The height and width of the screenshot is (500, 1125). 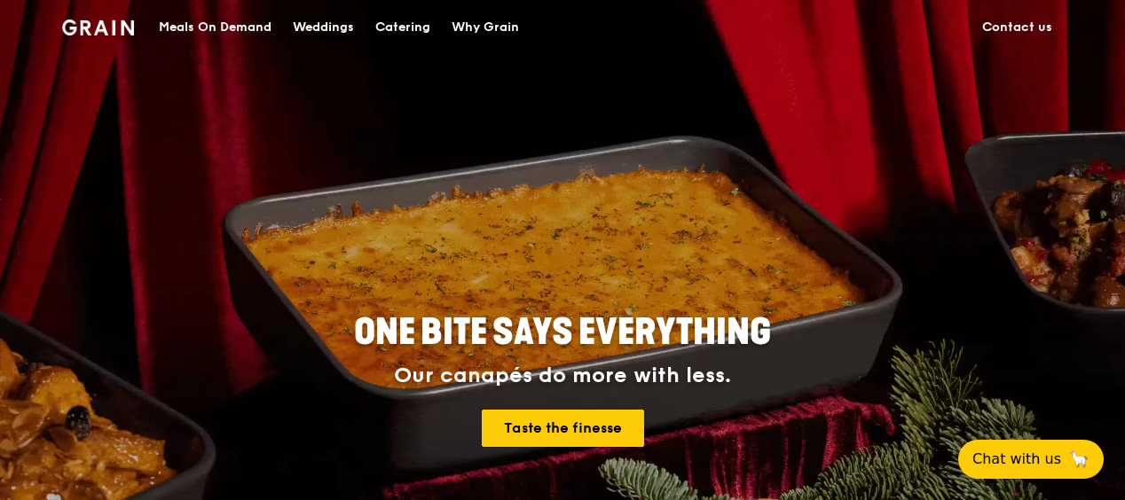 What do you see at coordinates (562, 376) in the screenshot?
I see `div: Our canapés do more with less.` at bounding box center [562, 376].